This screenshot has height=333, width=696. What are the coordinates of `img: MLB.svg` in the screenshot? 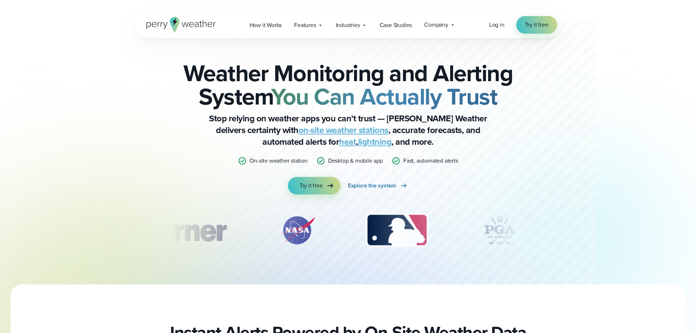 It's located at (397, 230).